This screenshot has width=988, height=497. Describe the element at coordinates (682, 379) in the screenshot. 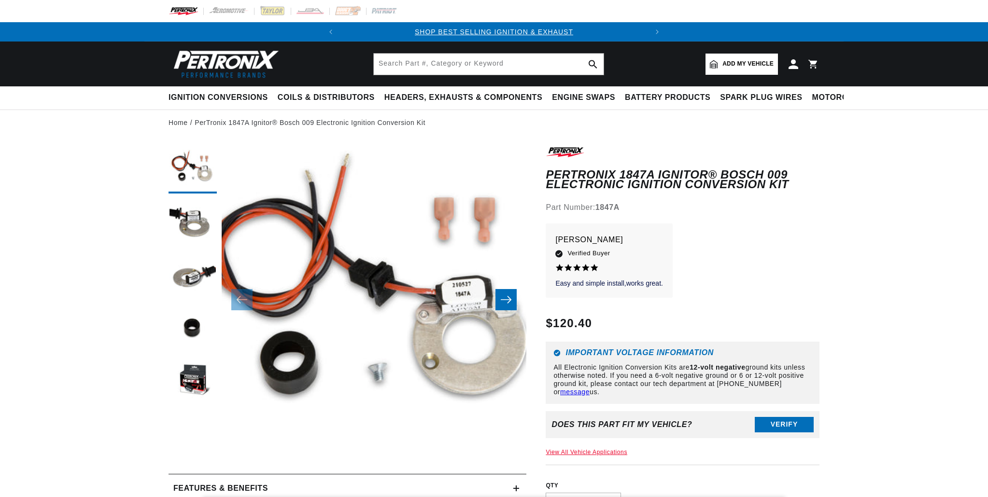

I see `p: All Electronic Ignition Conversion Kits are ground kits unless otherwise noted. If you need a 6-v...` at that location.